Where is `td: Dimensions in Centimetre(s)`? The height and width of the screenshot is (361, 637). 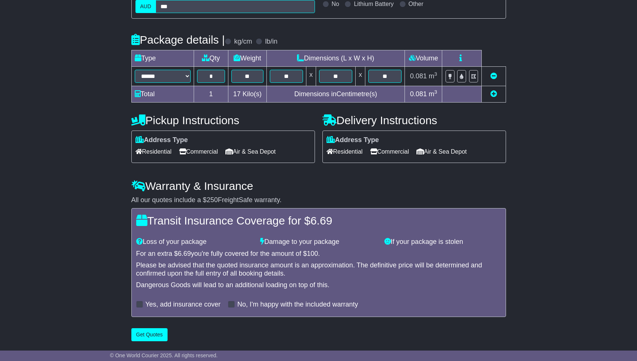
td: Dimensions in Centimetre(s) is located at coordinates (335, 94).